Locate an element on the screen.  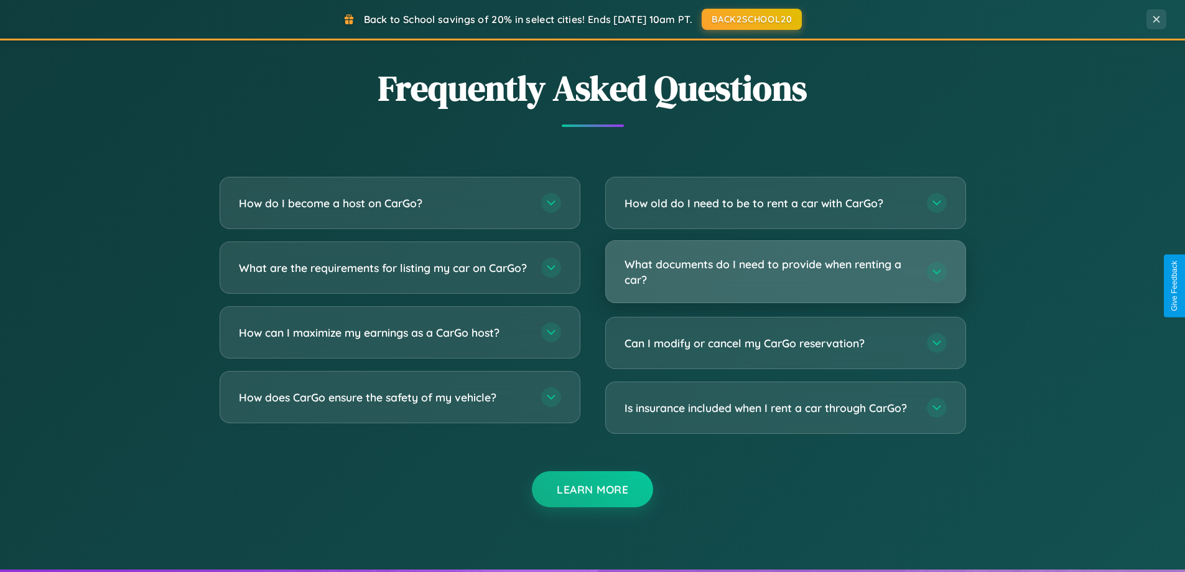
div: Give Feedback is located at coordinates (1175, 286).